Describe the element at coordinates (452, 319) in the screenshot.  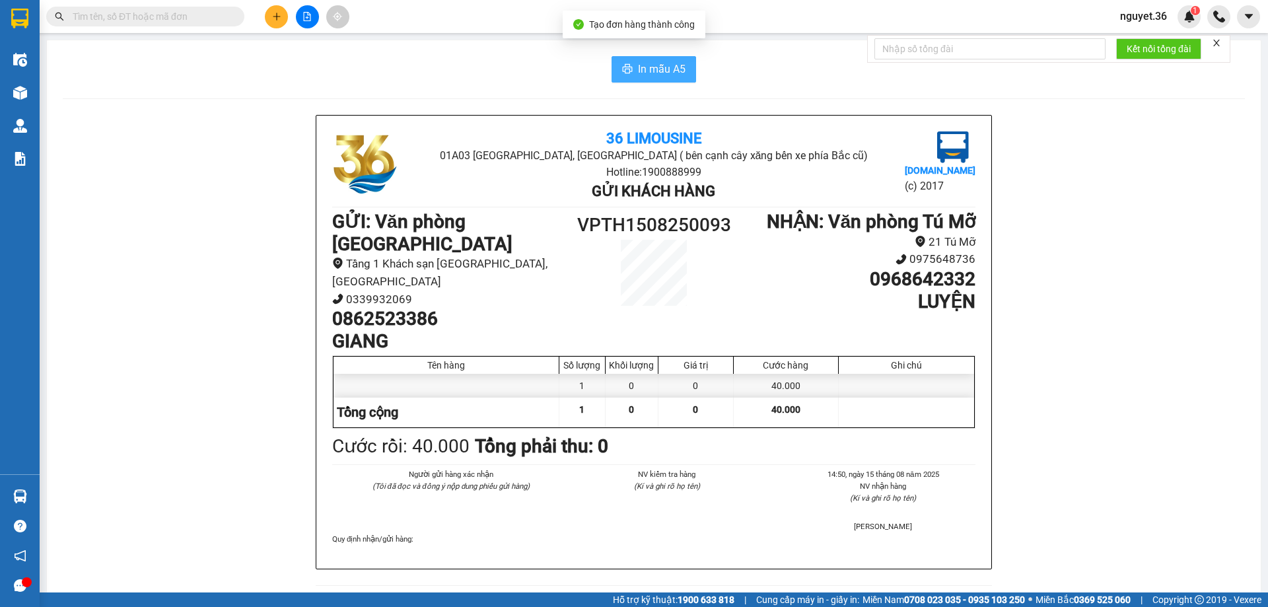
I see `h1: 0862523386` at that location.